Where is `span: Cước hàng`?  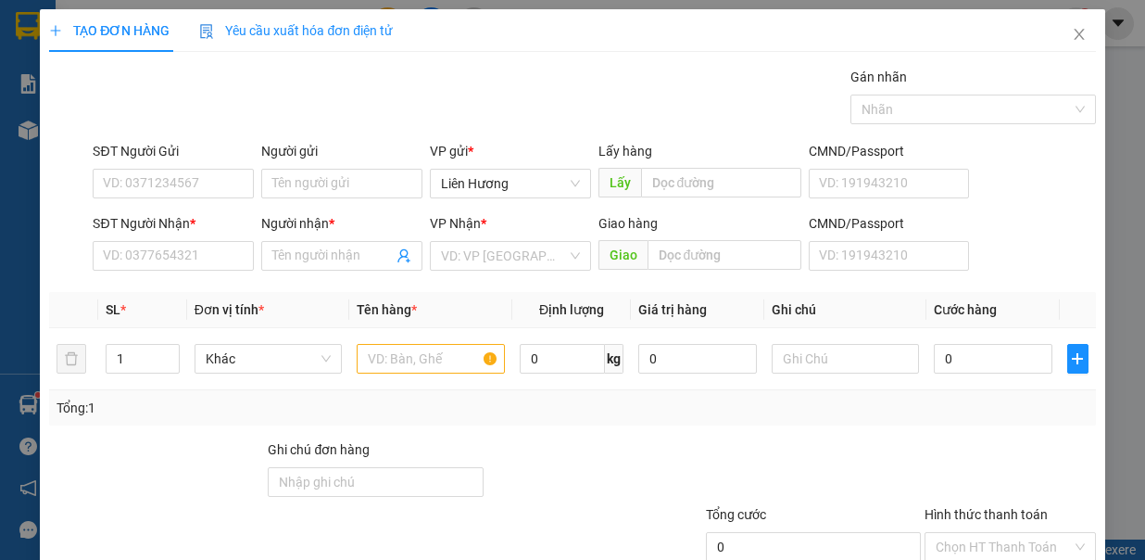 span: Cước hàng is located at coordinates (965, 309).